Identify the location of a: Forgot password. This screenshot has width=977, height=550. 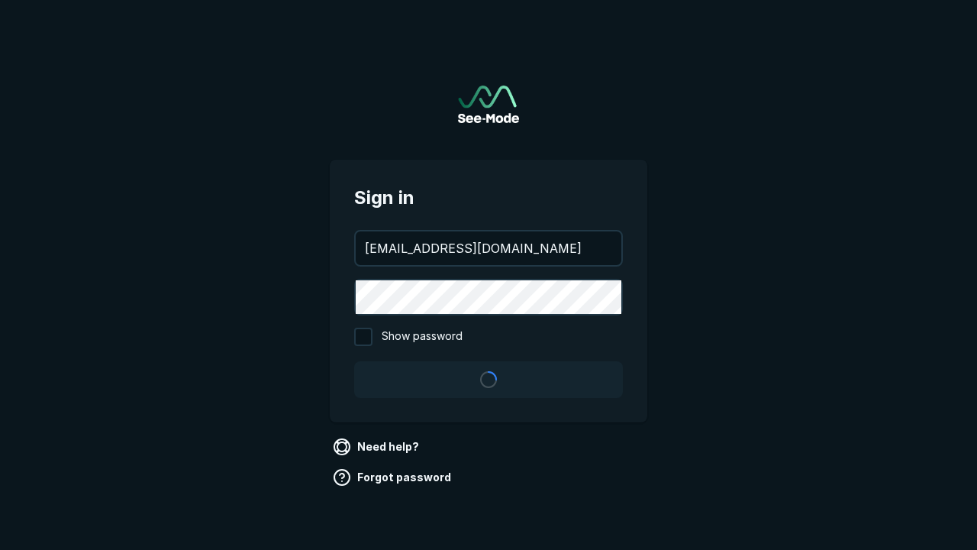
(393, 477).